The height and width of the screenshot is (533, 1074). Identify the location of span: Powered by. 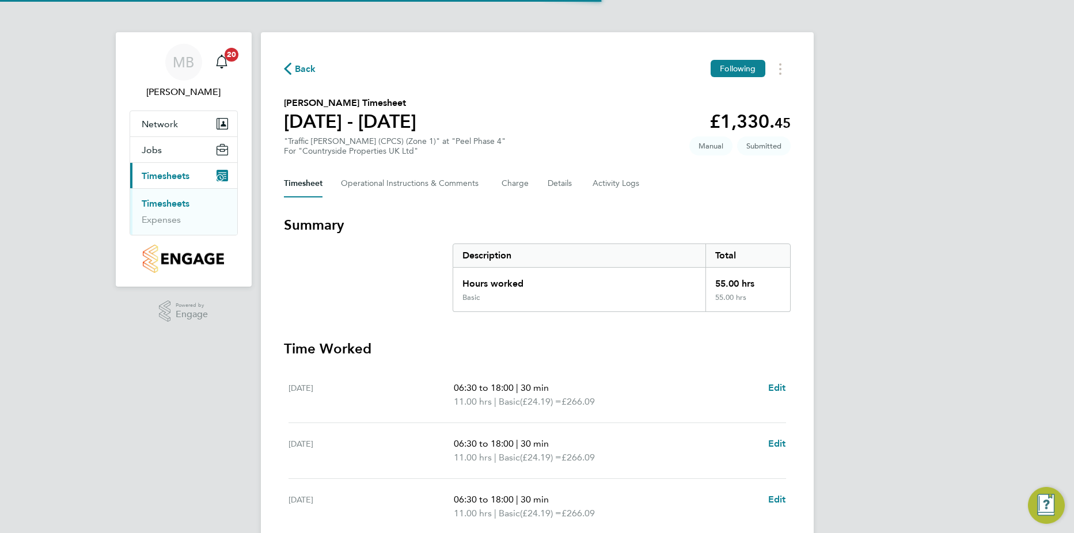
(192, 305).